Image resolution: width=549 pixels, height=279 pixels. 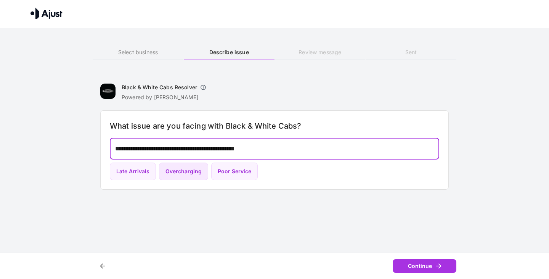 What do you see at coordinates (138, 52) in the screenshot?
I see `h6: Select business` at bounding box center [138, 52].